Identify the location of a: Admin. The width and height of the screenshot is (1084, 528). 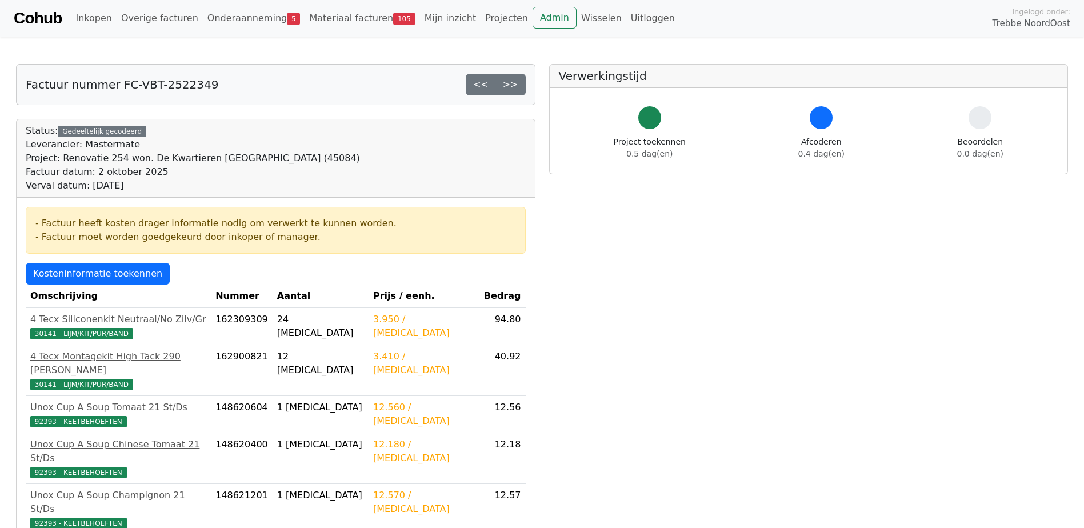
(555, 18).